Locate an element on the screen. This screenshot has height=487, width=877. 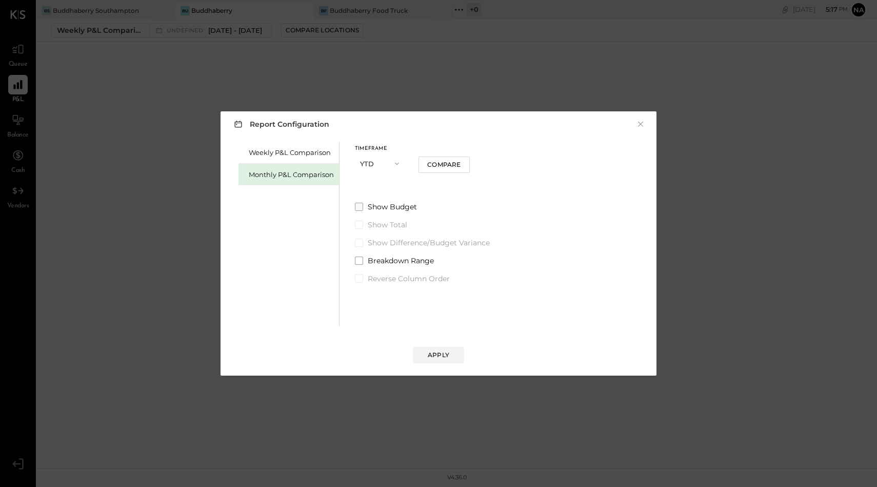
button: Apply is located at coordinates (438, 355).